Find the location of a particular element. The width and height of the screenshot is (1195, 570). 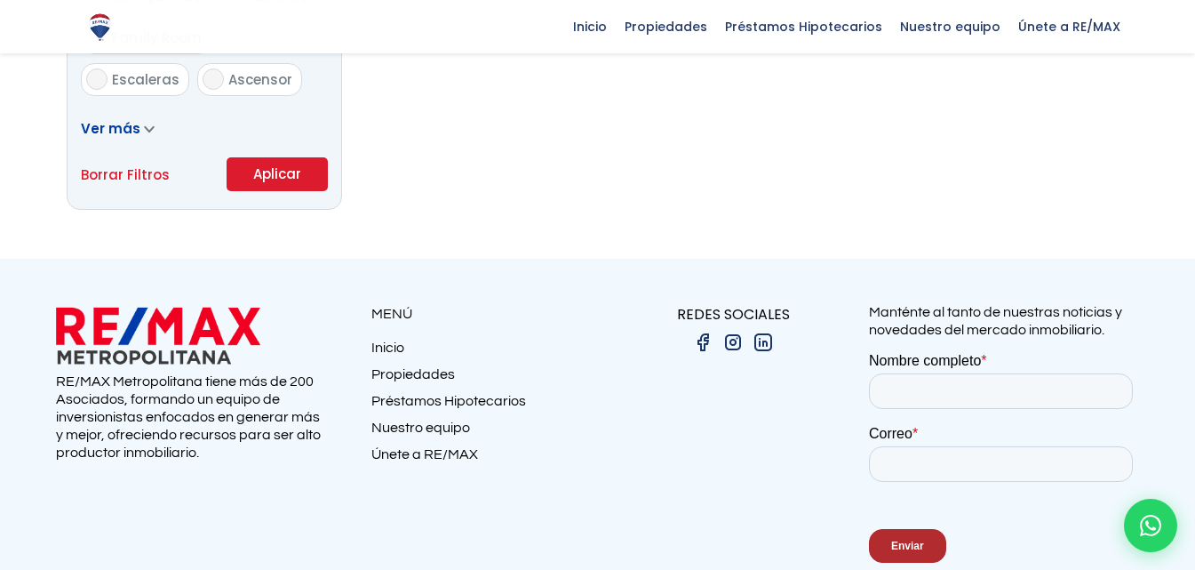

img: linkedin.png is located at coordinates (763, 342).